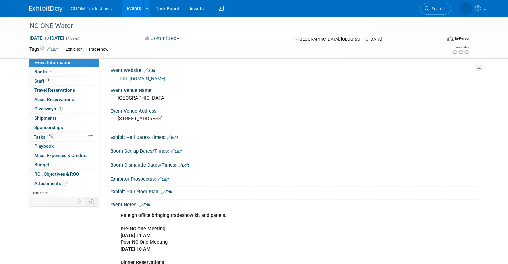 Image resolution: width=508 pixels, height=264 pixels. Describe the element at coordinates (463, 38) in the screenshot. I see `div: In-Person` at that location.